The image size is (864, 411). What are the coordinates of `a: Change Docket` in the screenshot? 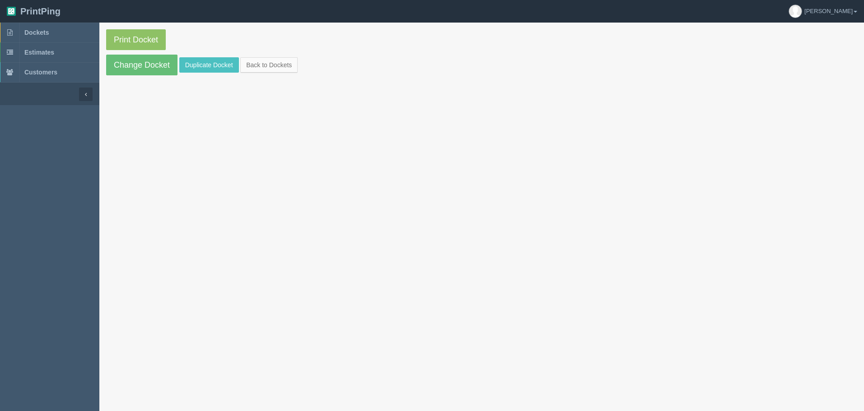 It's located at (142, 65).